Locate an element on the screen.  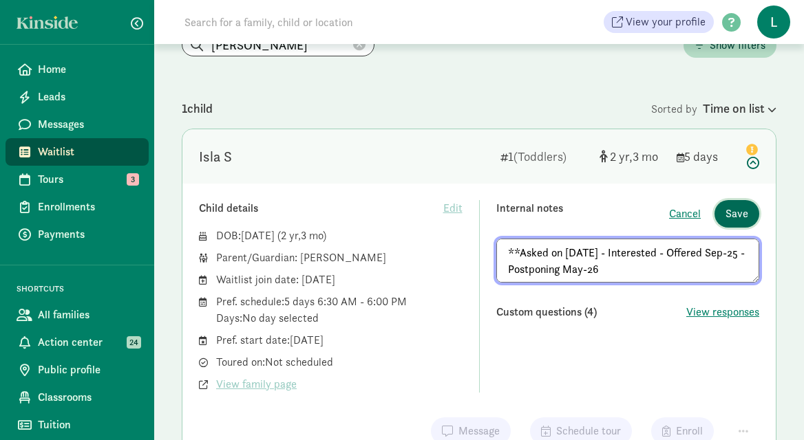
span: All families is located at coordinates (87, 315).